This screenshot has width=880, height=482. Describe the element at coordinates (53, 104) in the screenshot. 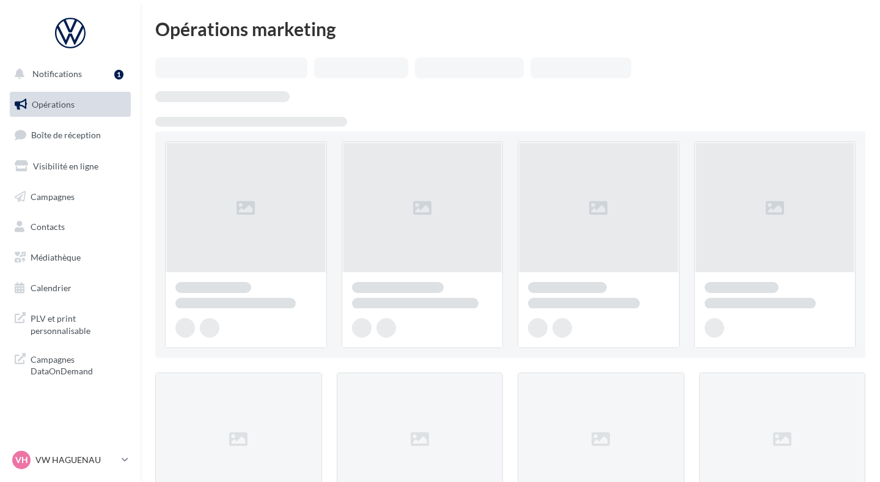

I see `span: Opérations` at that location.